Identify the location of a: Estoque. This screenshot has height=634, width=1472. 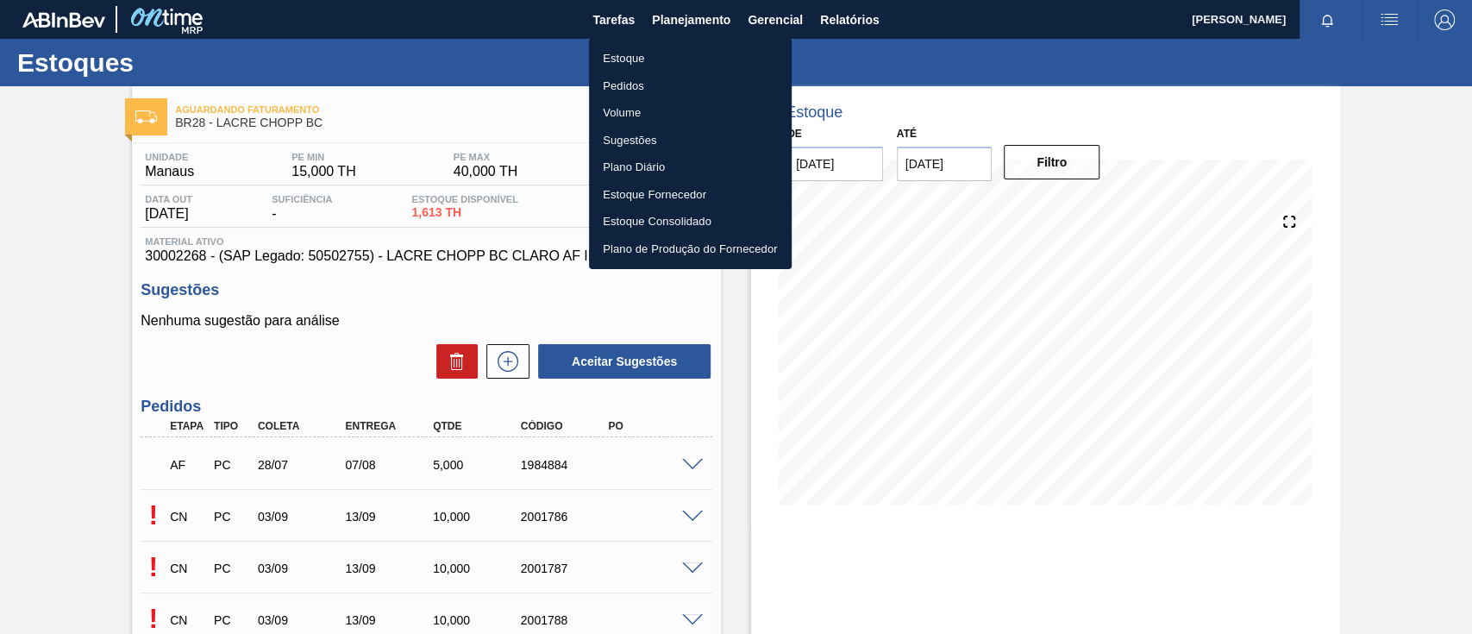
(690, 59).